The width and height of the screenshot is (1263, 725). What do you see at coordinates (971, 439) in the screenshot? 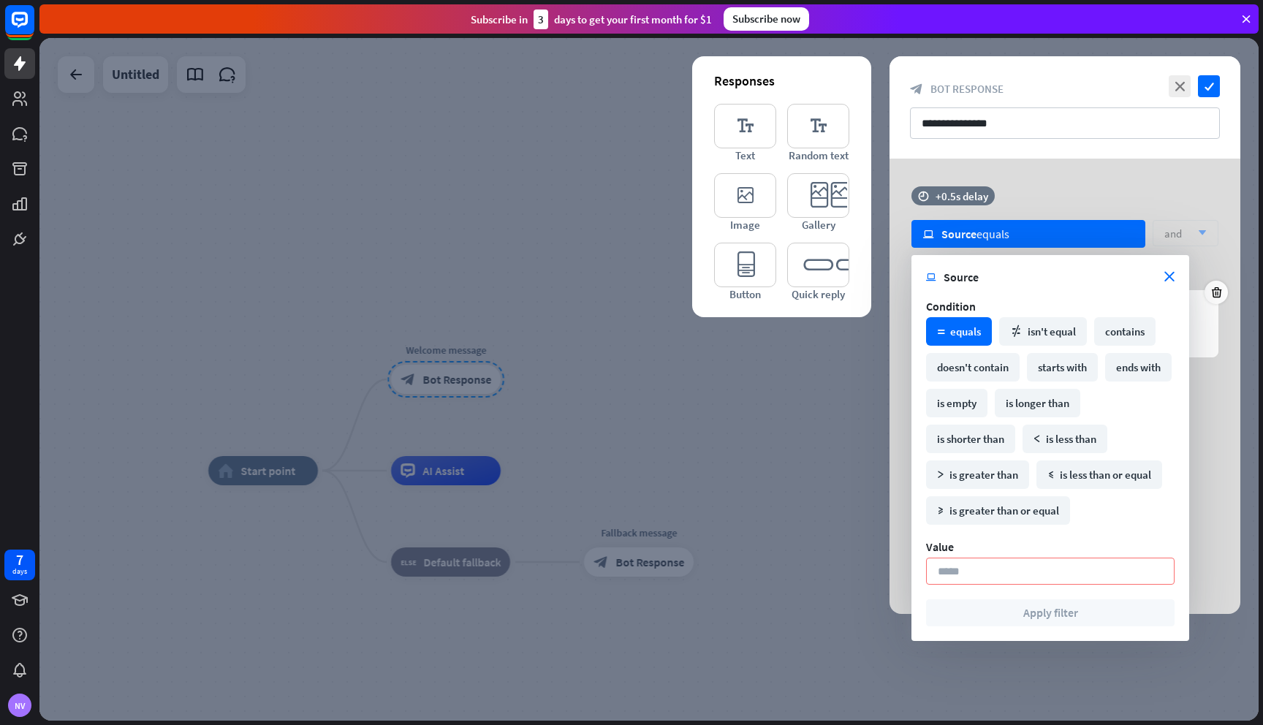
I see `div: is shorter than` at bounding box center [971, 439].